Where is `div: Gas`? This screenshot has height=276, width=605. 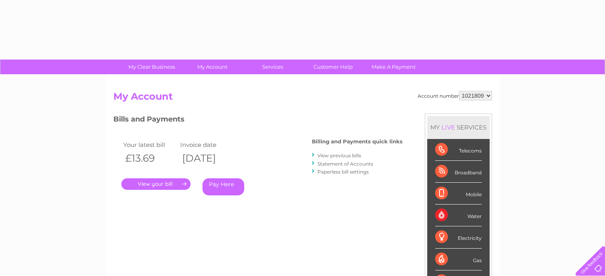
div: Gas is located at coordinates (458, 260).